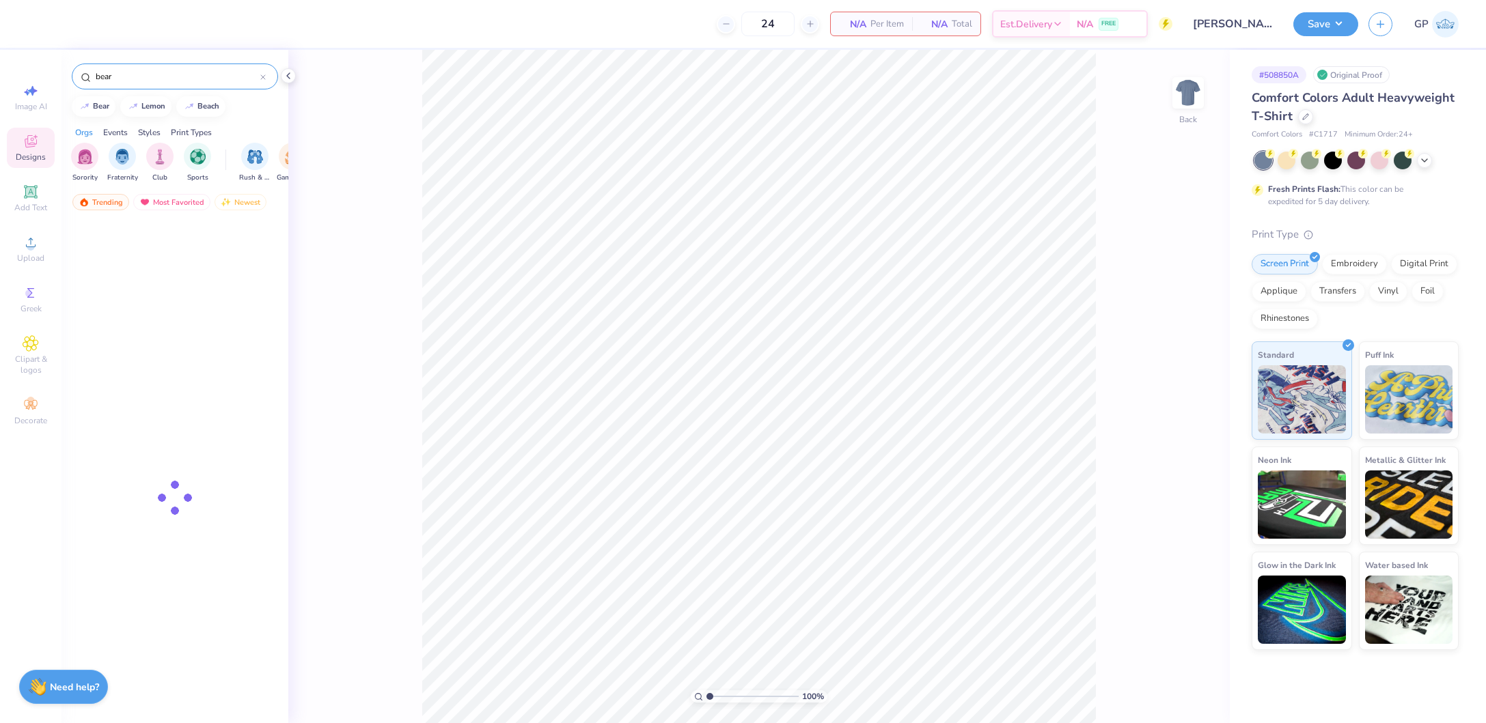  Describe the element at coordinates (1354, 264) in the screenshot. I see `div: Embroidery` at that location.